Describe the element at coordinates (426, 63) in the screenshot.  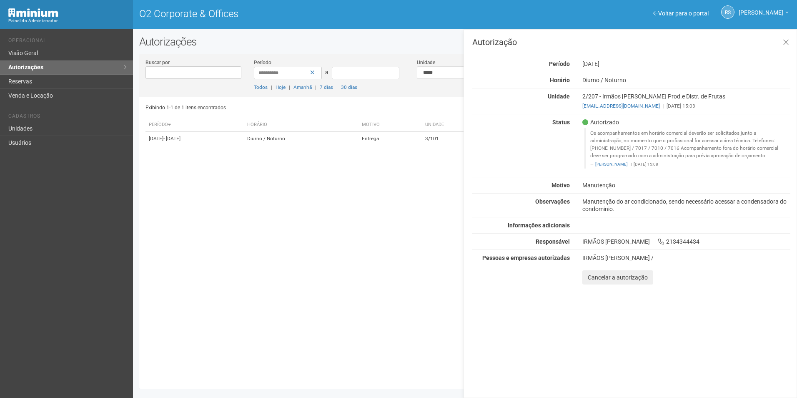
I see `label: Unidade` at that location.